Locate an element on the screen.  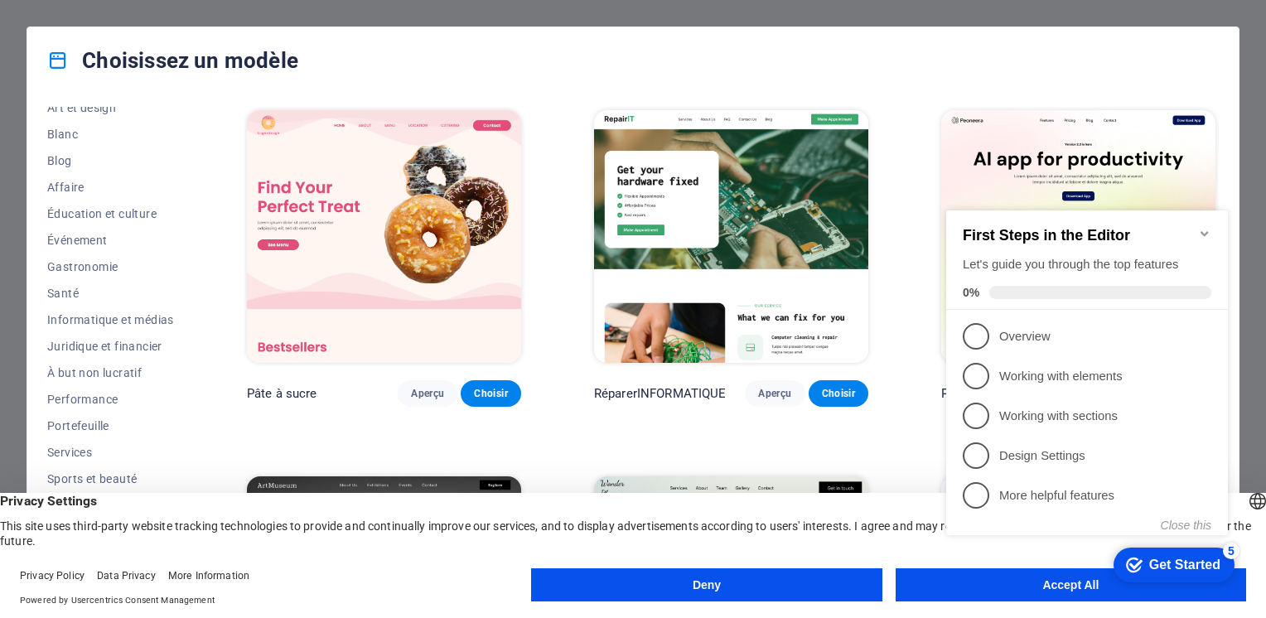
span: Éducation et culture is located at coordinates (110, 214).